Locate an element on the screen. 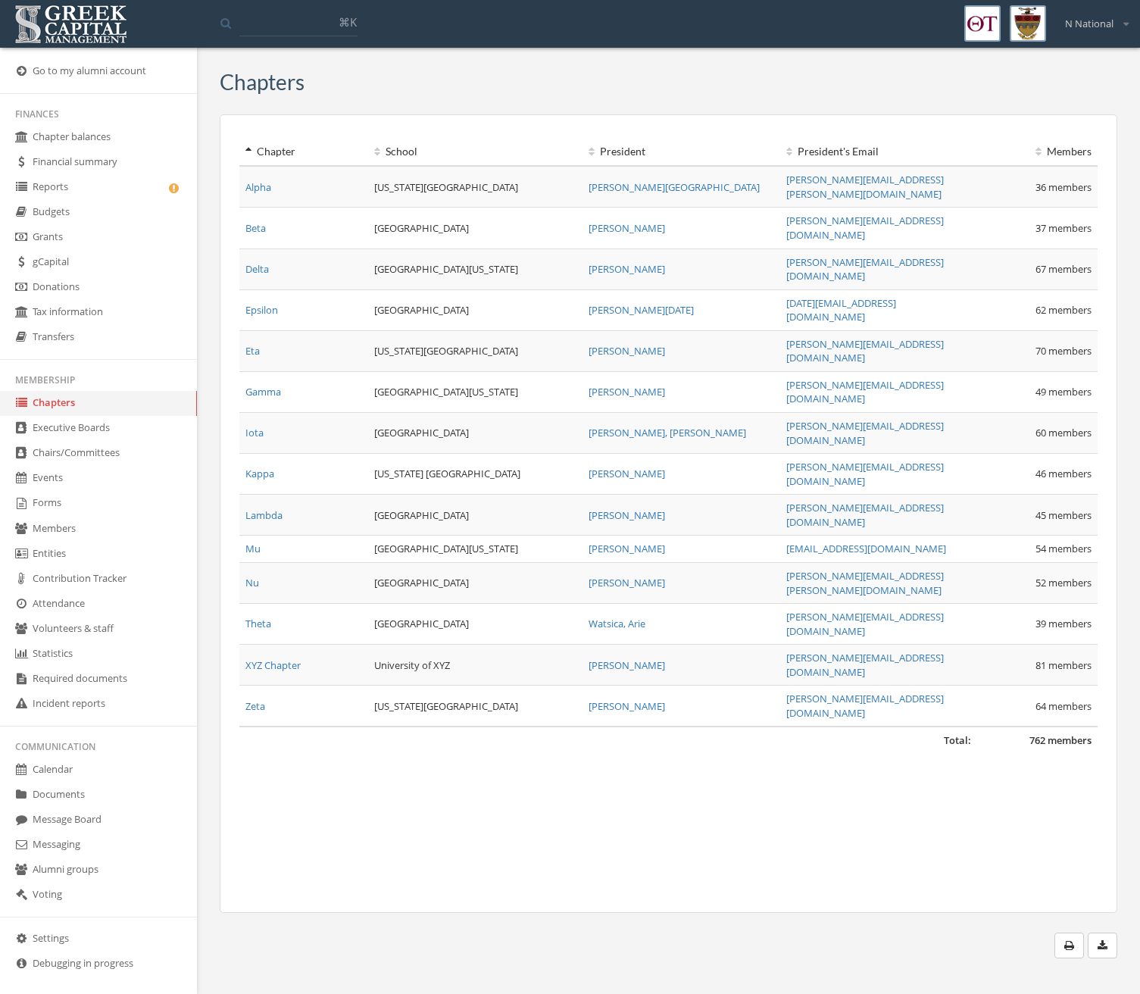 The height and width of the screenshot is (994, 1140). span: ⌘K is located at coordinates (348, 22).